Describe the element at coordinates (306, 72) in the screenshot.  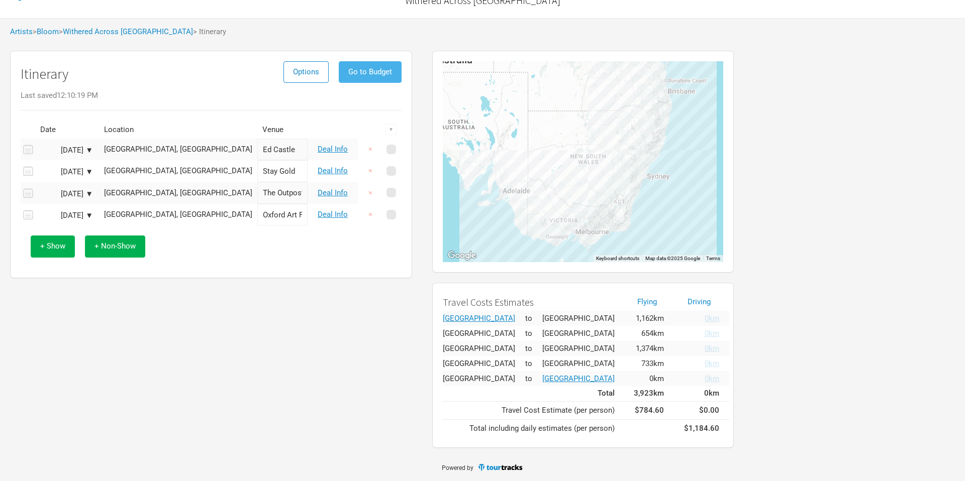
I see `button: Options` at that location.